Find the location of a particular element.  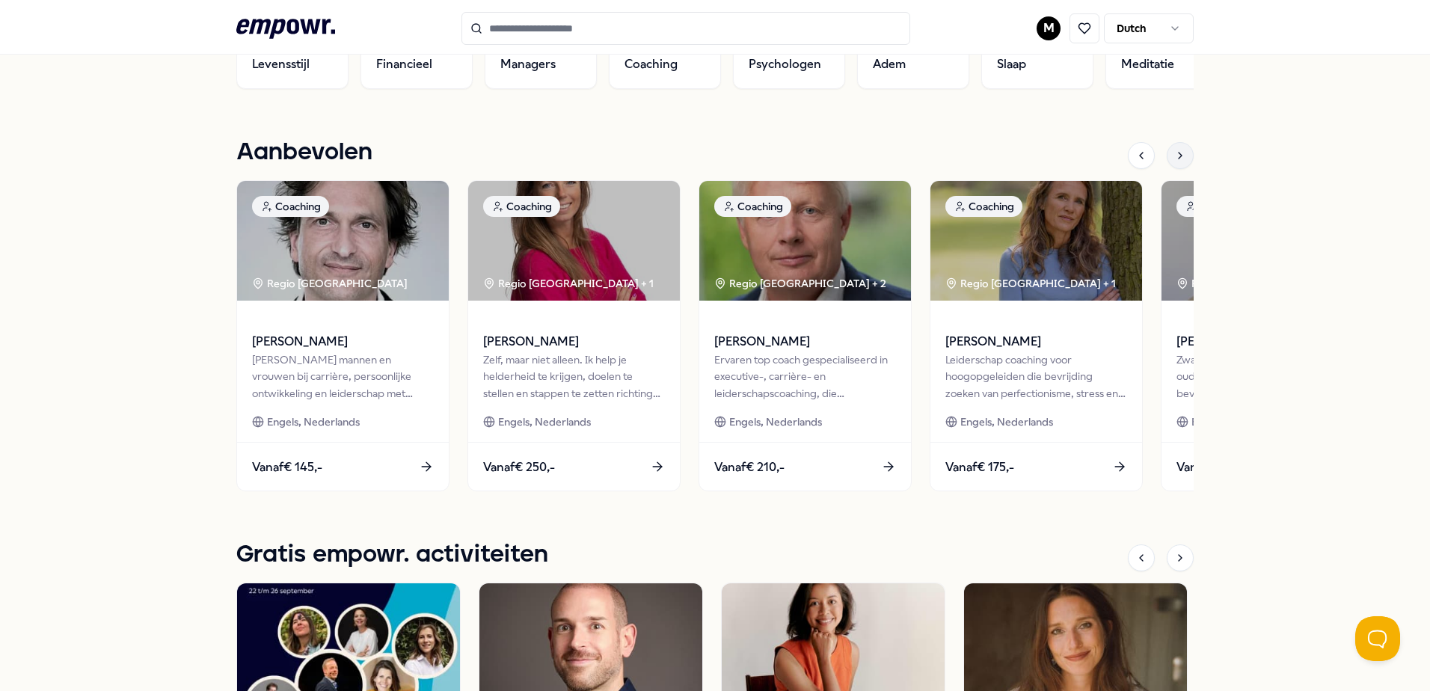

span: Vanaf € 175,- is located at coordinates (980, 467).